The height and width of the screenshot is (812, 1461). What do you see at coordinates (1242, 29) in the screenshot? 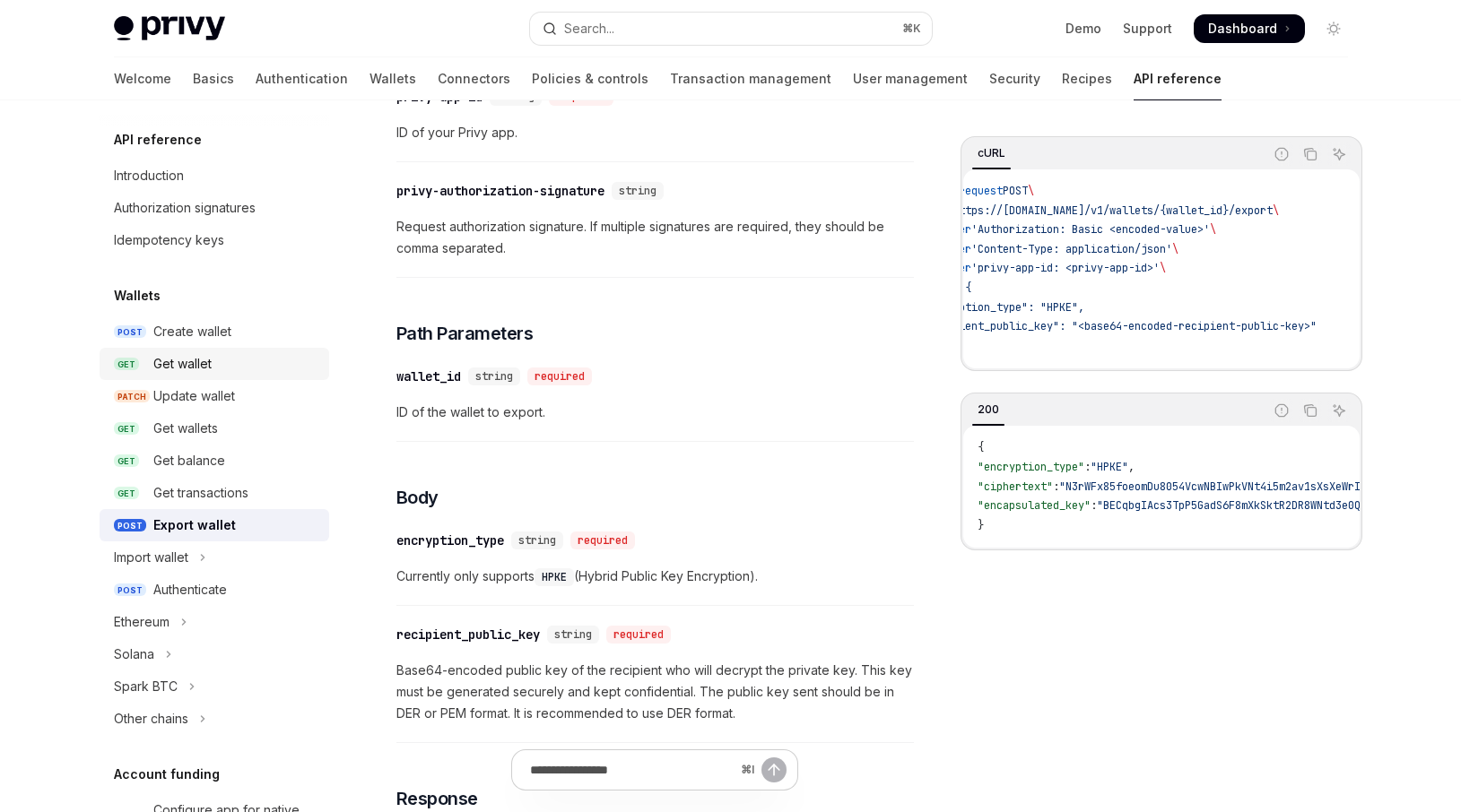
I see `span: Dashboard` at bounding box center [1242, 29].